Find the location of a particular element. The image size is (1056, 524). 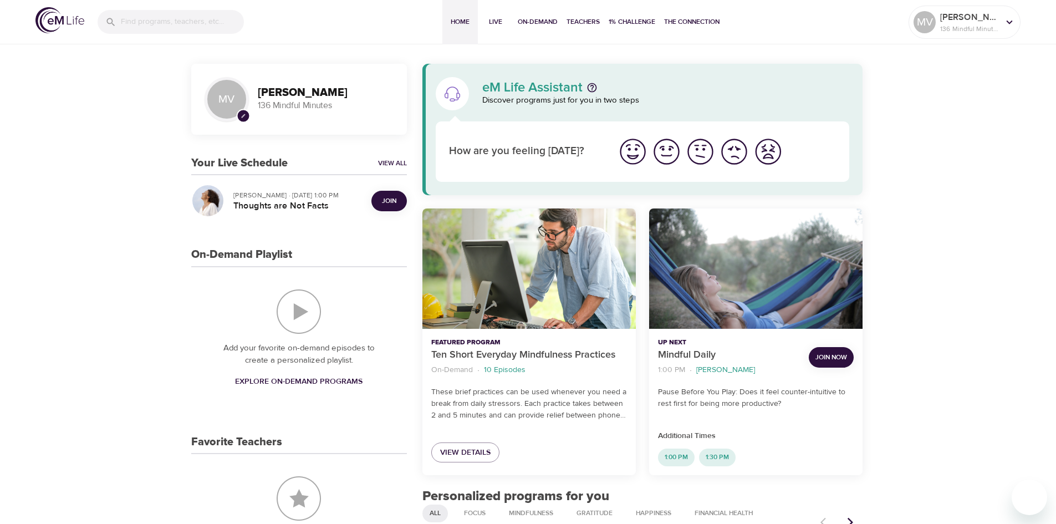

p: Ten Short Everyday Mindfulness Practices is located at coordinates (529, 355).